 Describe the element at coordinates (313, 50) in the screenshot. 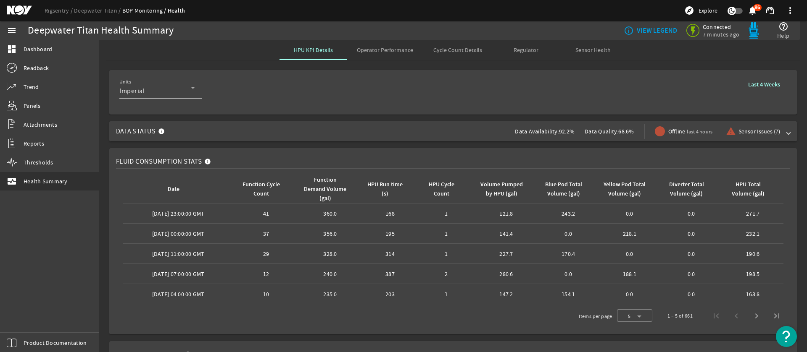

I see `span: HPU KPI Details` at that location.